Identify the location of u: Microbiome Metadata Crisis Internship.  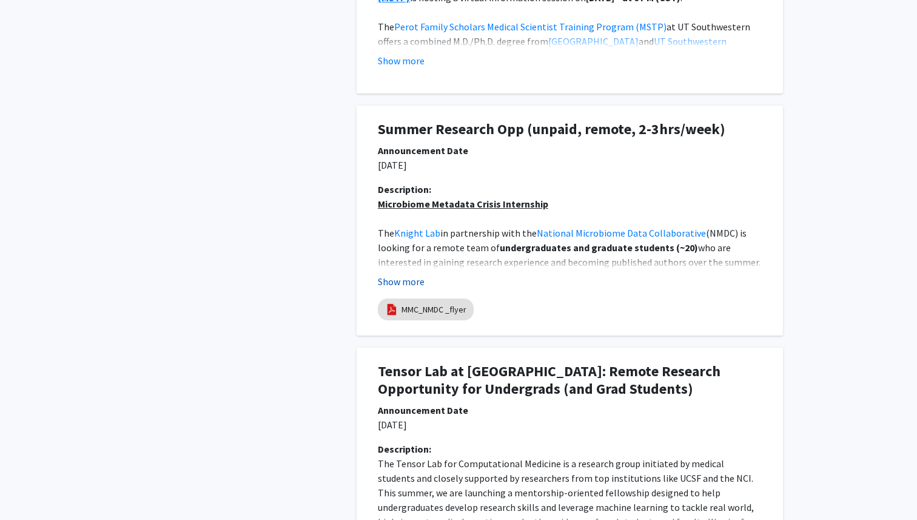
(463, 204).